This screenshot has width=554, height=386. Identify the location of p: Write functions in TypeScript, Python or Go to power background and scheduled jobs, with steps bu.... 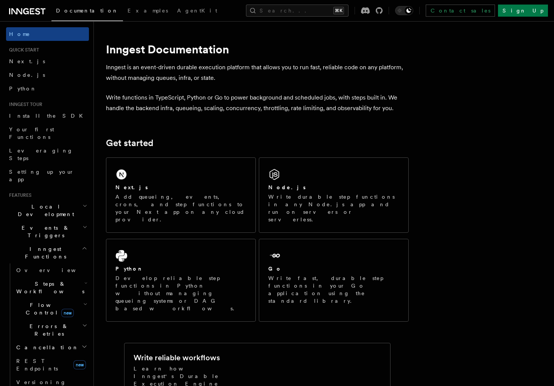
(257, 103).